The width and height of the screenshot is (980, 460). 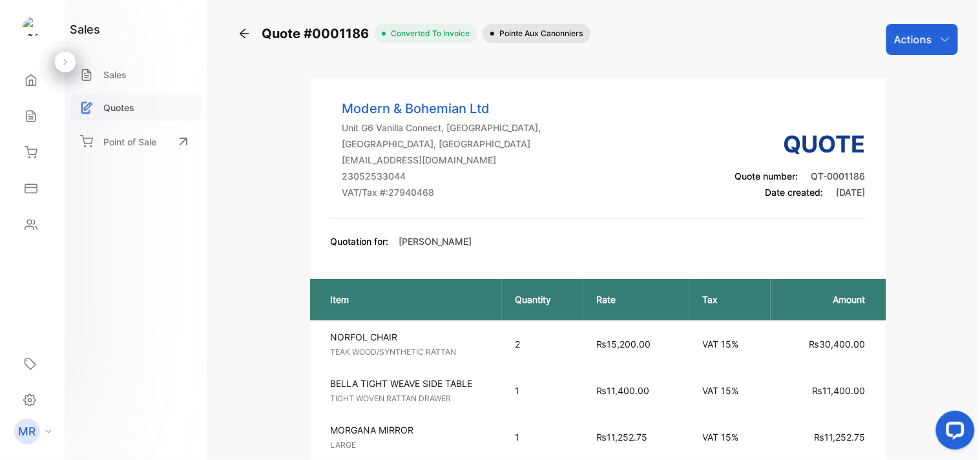 What do you see at coordinates (136, 107) in the screenshot?
I see `a: Quotes` at bounding box center [136, 107].